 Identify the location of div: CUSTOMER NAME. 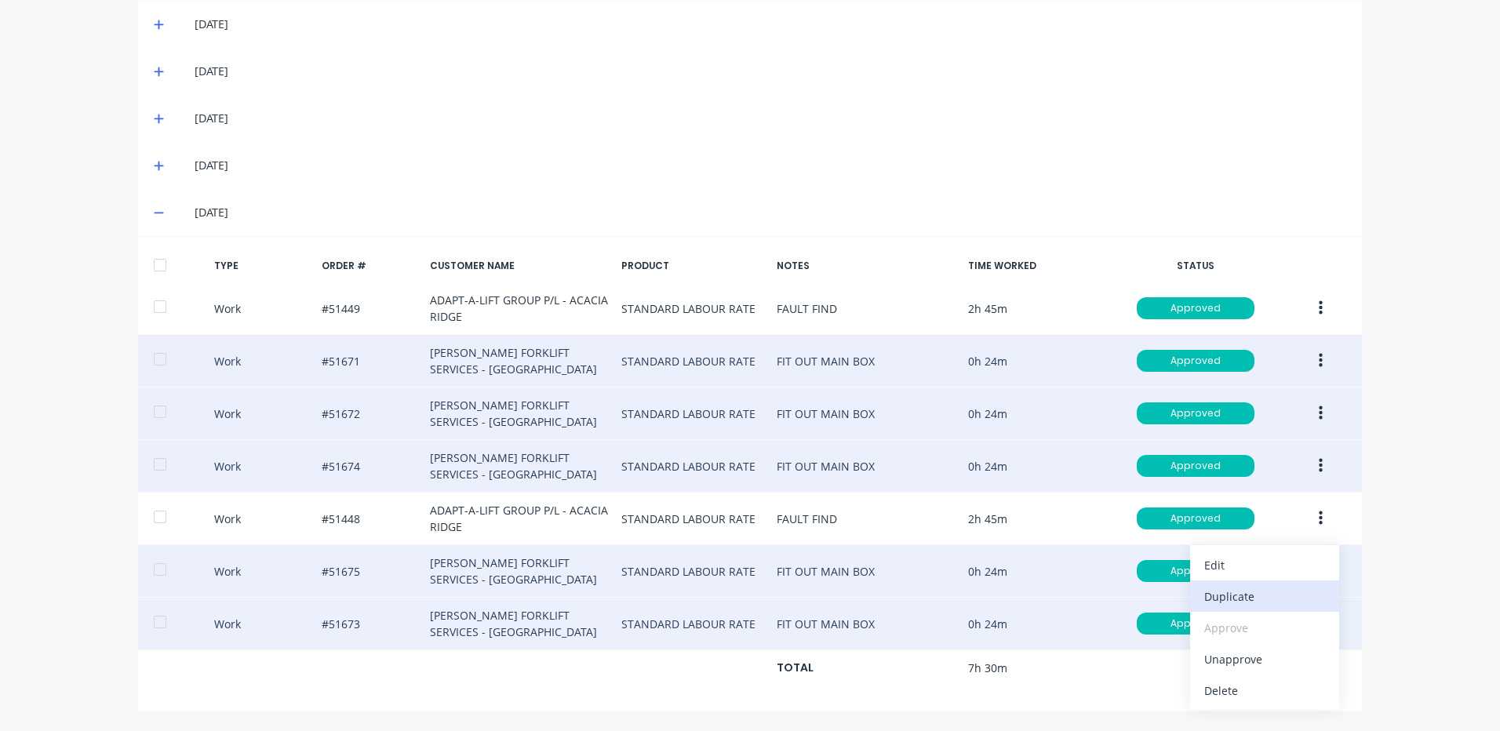
(519, 266).